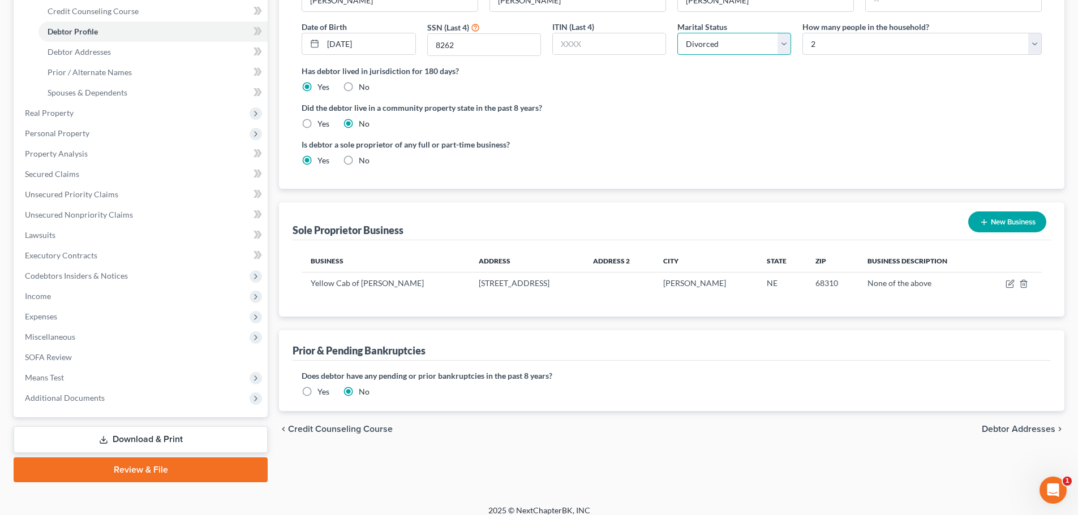  I want to click on input: MM/DD/YYYY, so click(369, 44).